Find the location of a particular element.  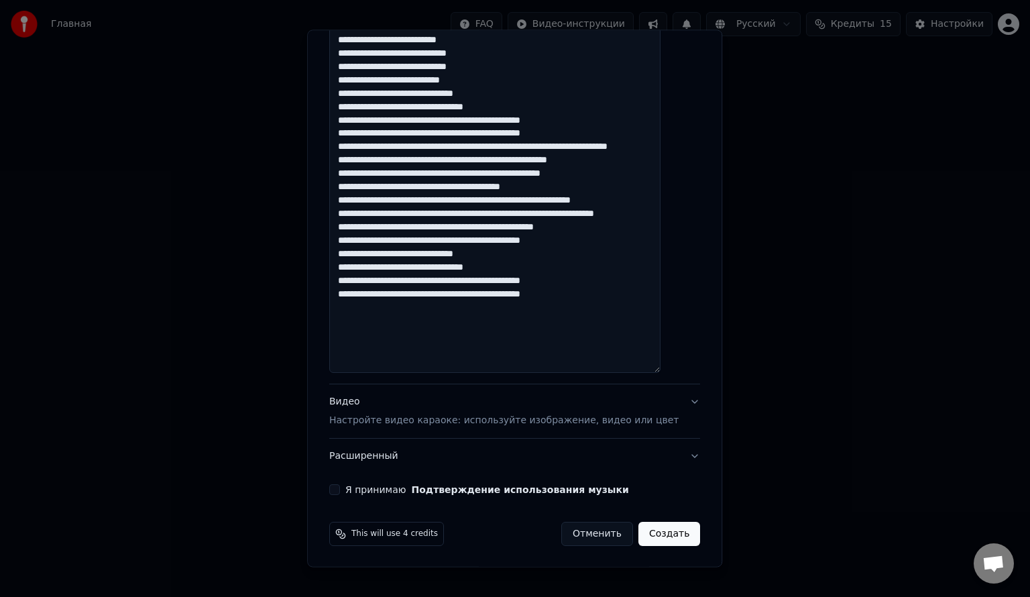

button: Я принимаю is located at coordinates (520, 489).